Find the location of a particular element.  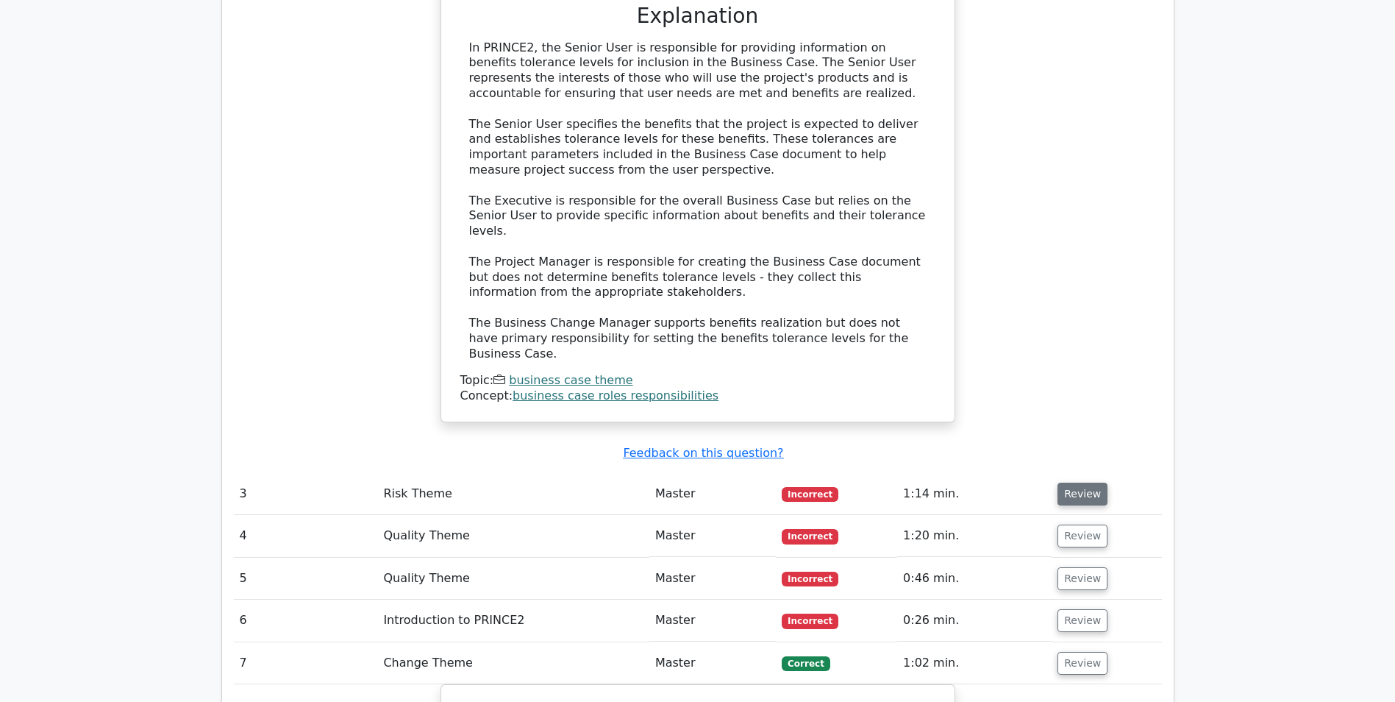

h3: Explanation is located at coordinates (698, 16).